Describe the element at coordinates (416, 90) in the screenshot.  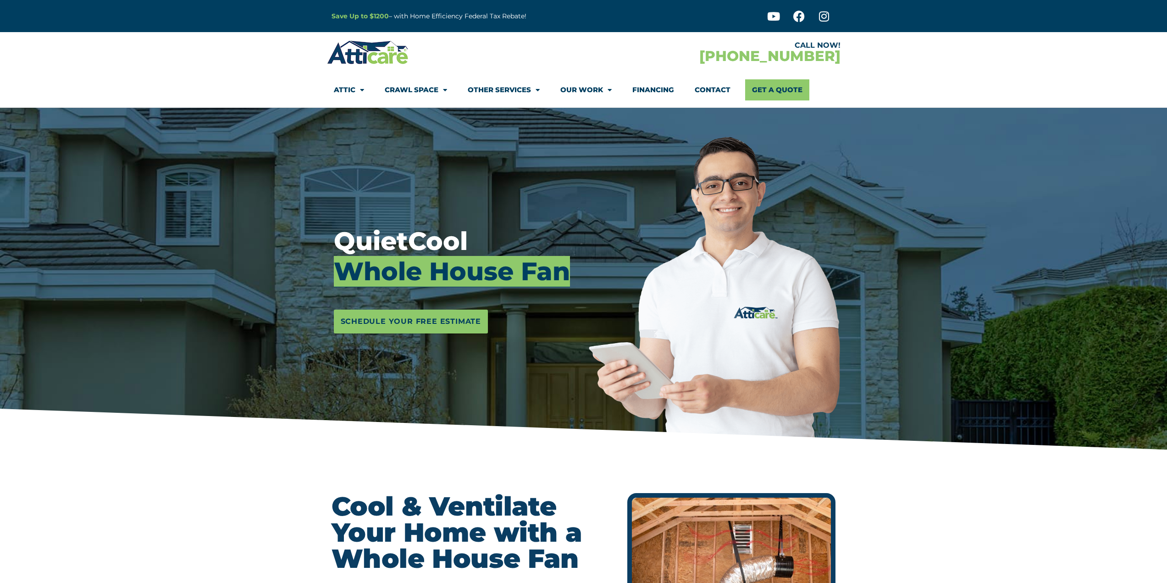
I see `a: Crawl Space` at that location.